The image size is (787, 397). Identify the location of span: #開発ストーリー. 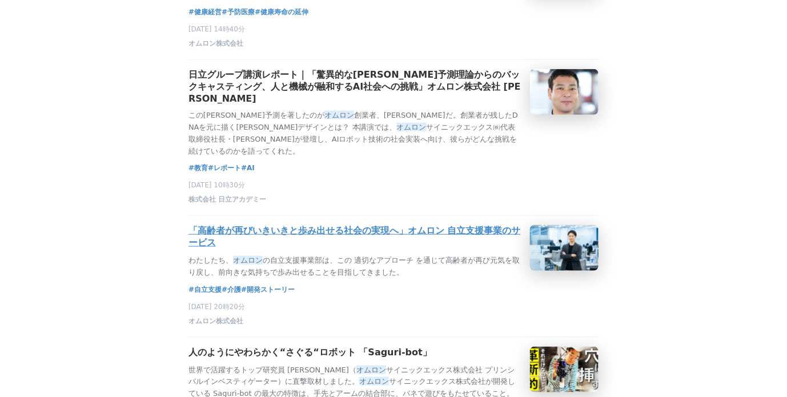
(268, 289).